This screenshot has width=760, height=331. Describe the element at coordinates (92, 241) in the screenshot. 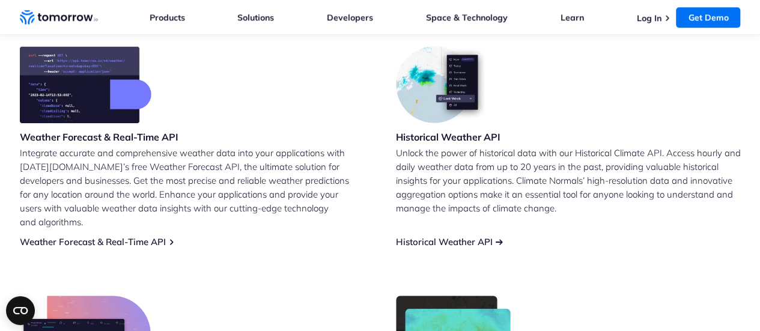

I see `a: Weather Forecast & Real-Time API` at that location.